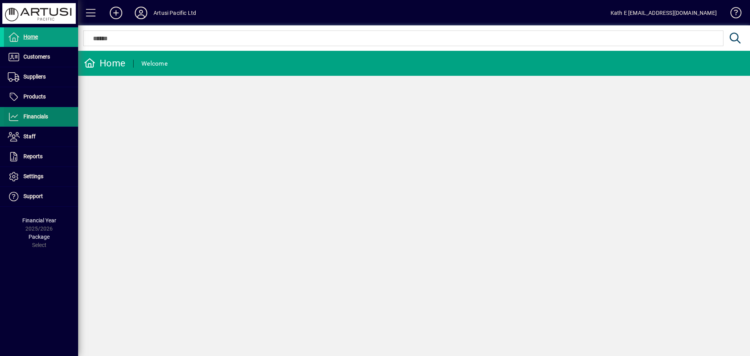 The width and height of the screenshot is (750, 356). Describe the element at coordinates (41, 117) in the screenshot. I see `a: Financials` at that location.